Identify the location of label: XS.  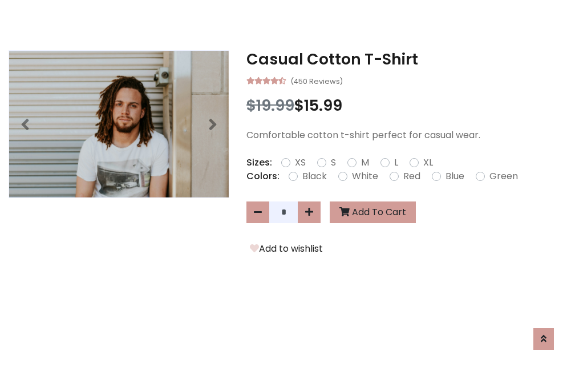
(300, 163).